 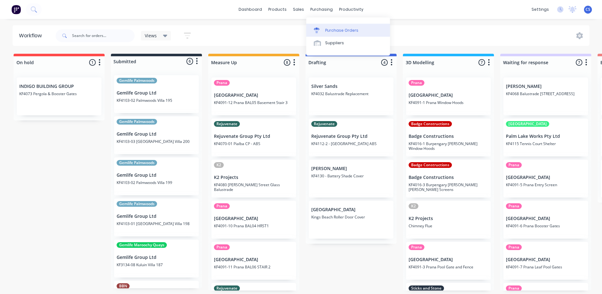 What do you see at coordinates (448, 102) in the screenshot?
I see `p: KF4091-1 Prana Window Hoods` at bounding box center [448, 102].